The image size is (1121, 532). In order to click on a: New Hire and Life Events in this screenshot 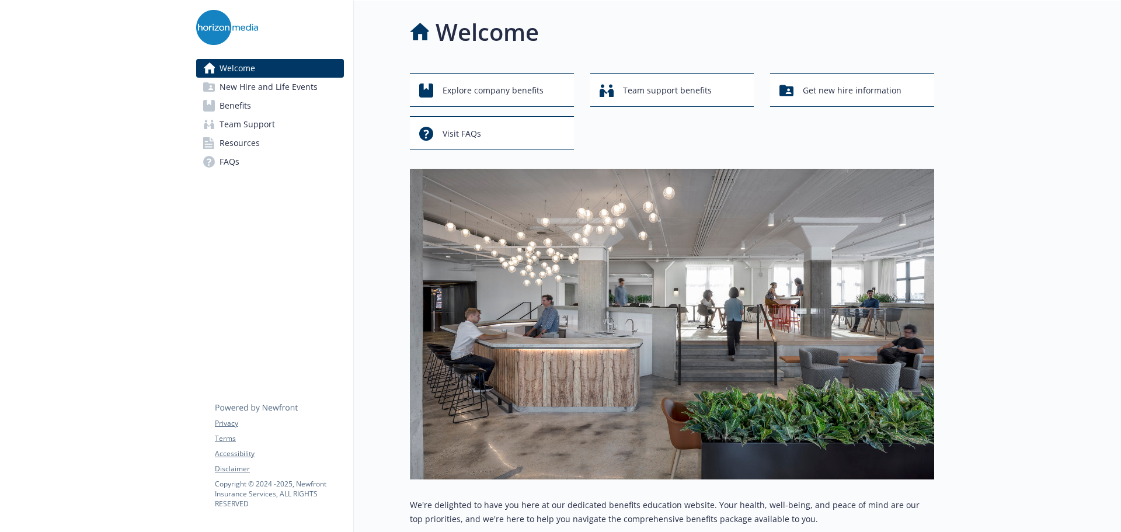, I will do `click(270, 87)`.